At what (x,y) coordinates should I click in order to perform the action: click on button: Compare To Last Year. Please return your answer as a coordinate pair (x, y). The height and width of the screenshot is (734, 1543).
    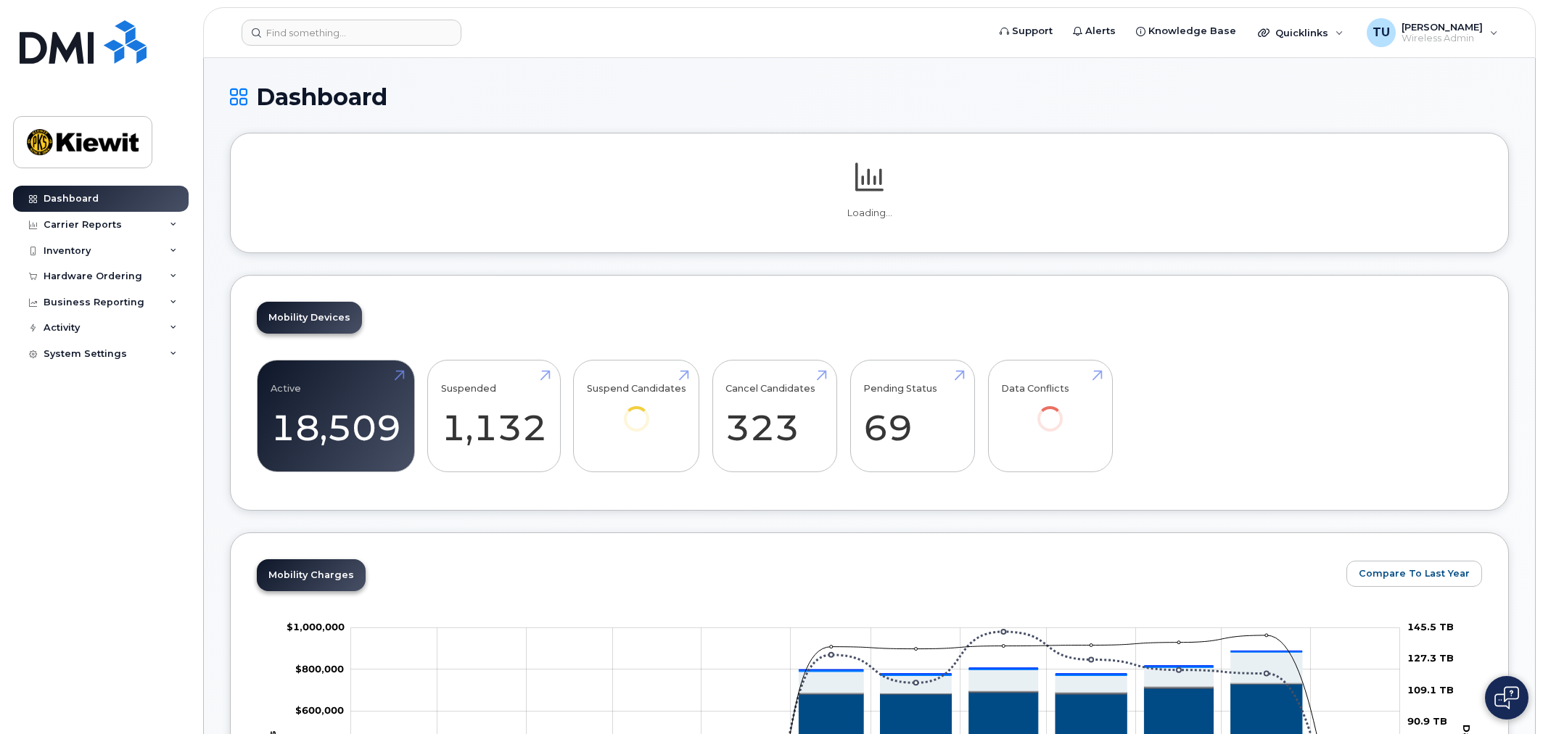
    Looking at the image, I should click on (1414, 574).